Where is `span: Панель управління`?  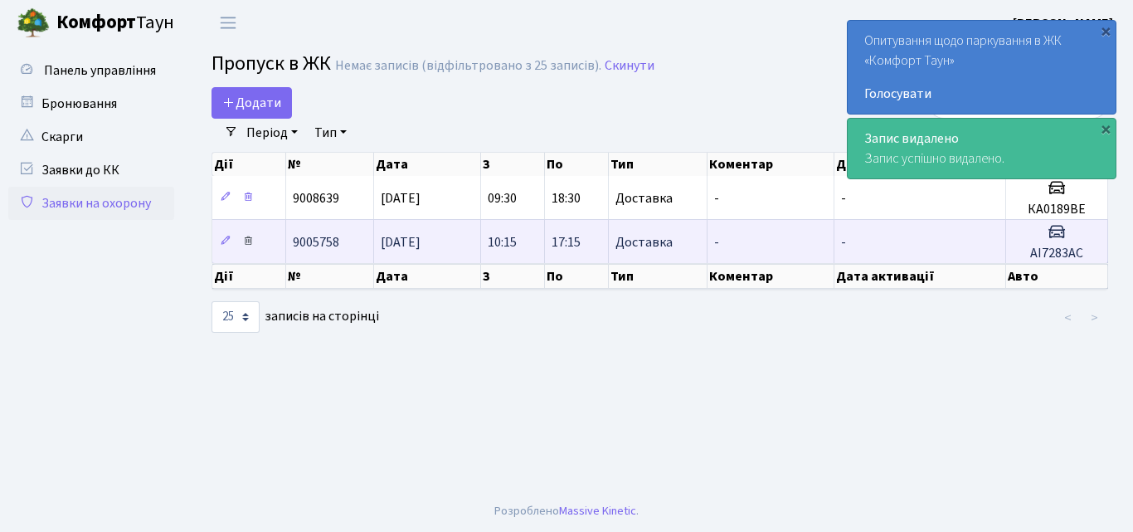
span: Панель управління is located at coordinates (100, 71).